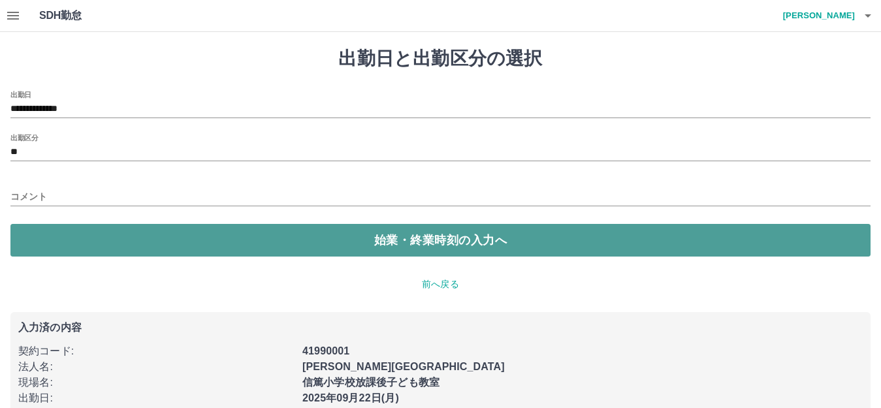 This screenshot has width=881, height=408. What do you see at coordinates (156, 383) in the screenshot?
I see `p: 現場名 :` at bounding box center [156, 383].